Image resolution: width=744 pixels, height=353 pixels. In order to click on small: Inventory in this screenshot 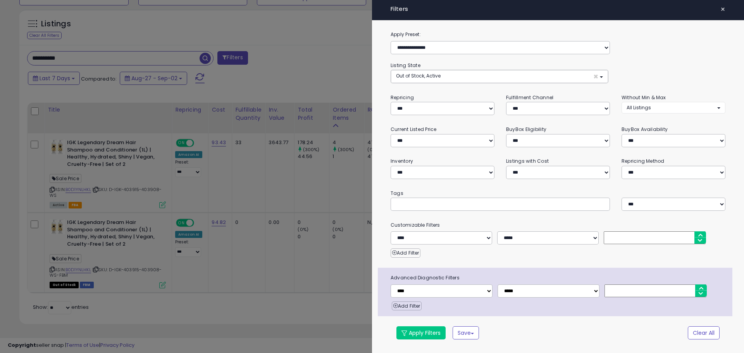, I will do `click(402, 161)`.